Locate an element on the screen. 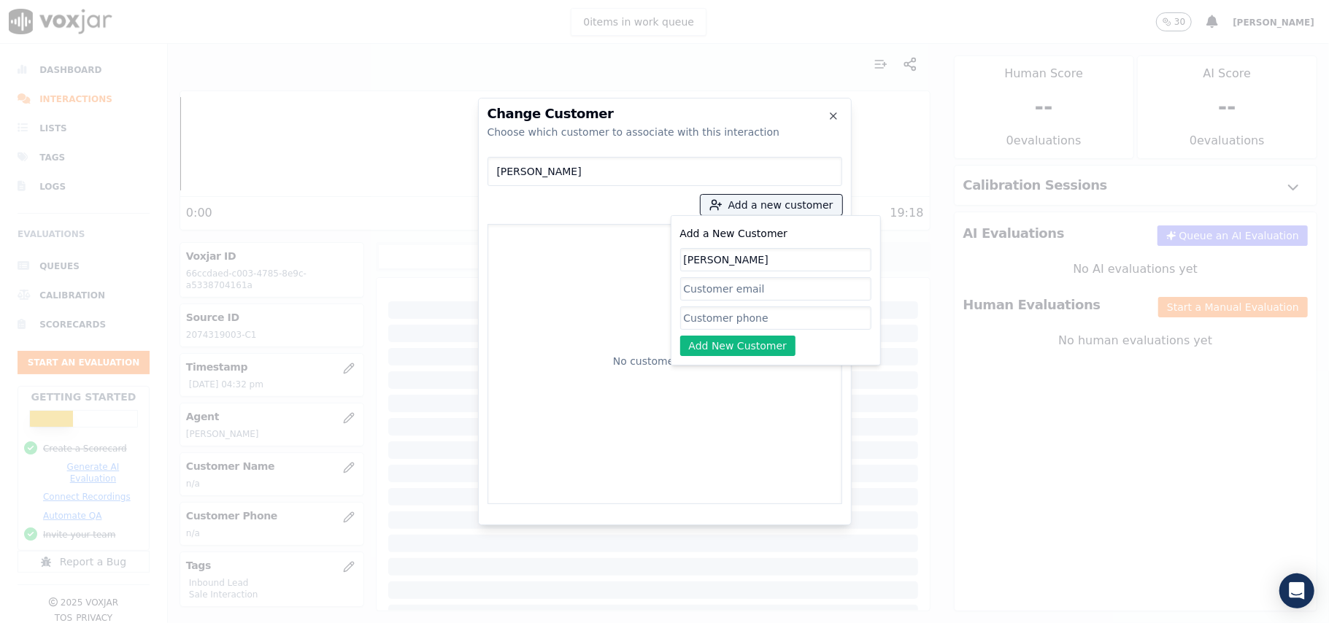  button: Add New Customer is located at coordinates (738, 346).